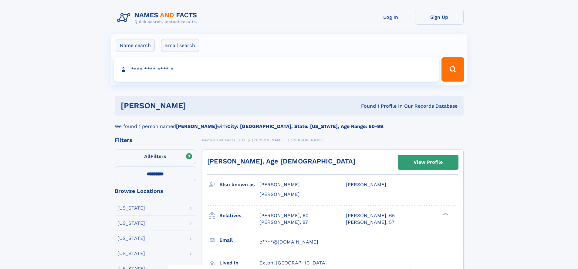 This screenshot has width=578, height=269. What do you see at coordinates (428, 162) in the screenshot?
I see `div: View Profile` at bounding box center [428, 162].